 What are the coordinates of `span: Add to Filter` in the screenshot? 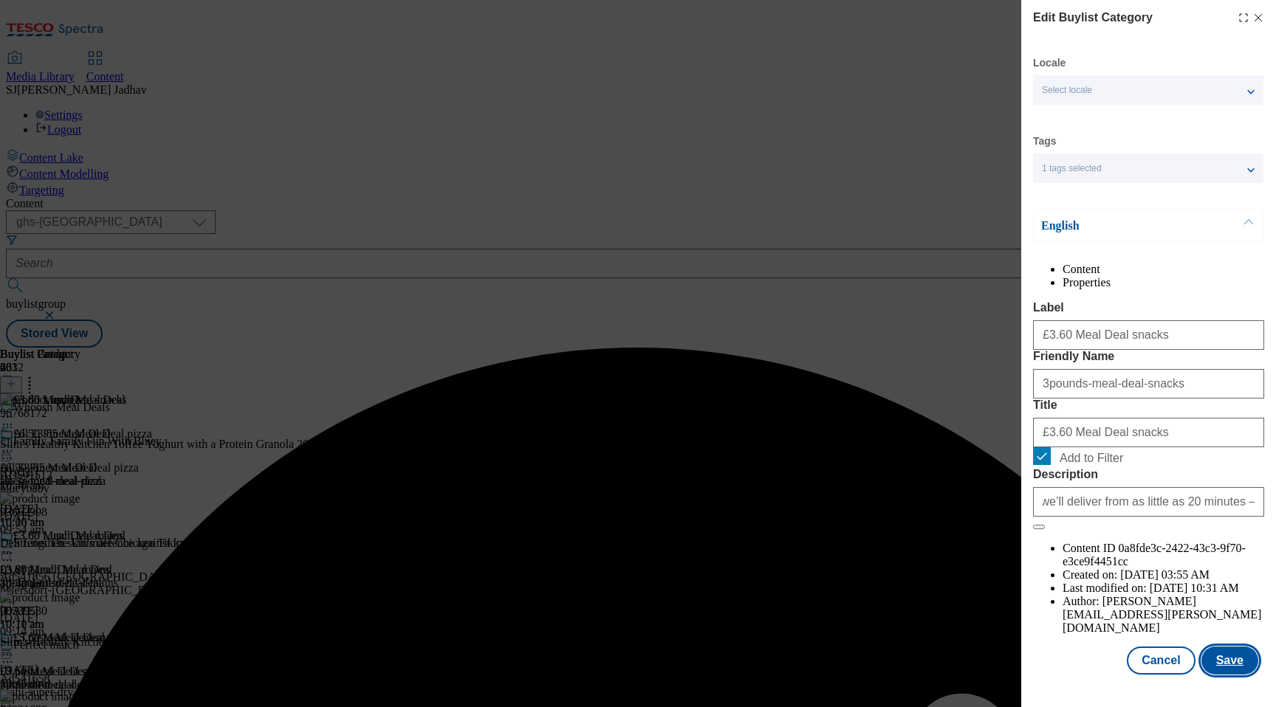 It's located at (1091, 459).